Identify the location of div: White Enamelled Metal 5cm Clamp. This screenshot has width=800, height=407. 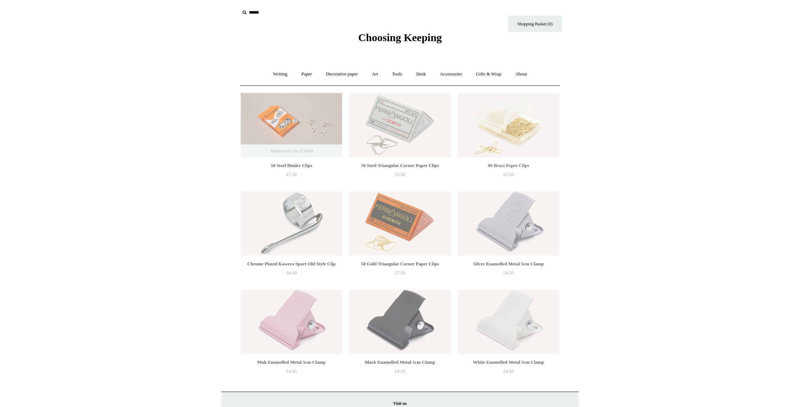
(509, 362).